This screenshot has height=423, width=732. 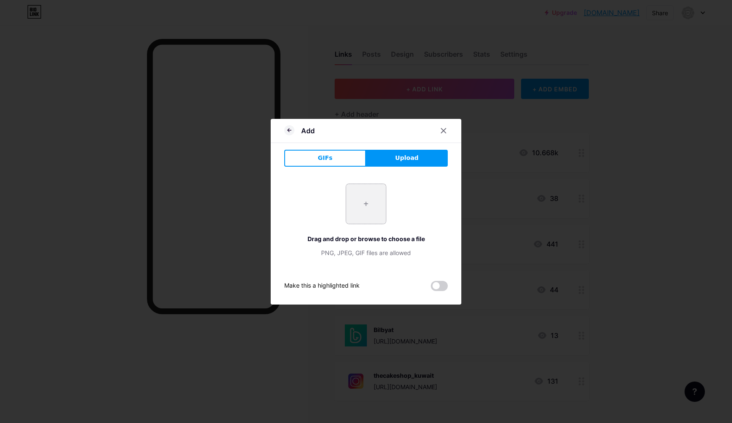 What do you see at coordinates (308, 131) in the screenshot?
I see `div: Add` at bounding box center [308, 131].